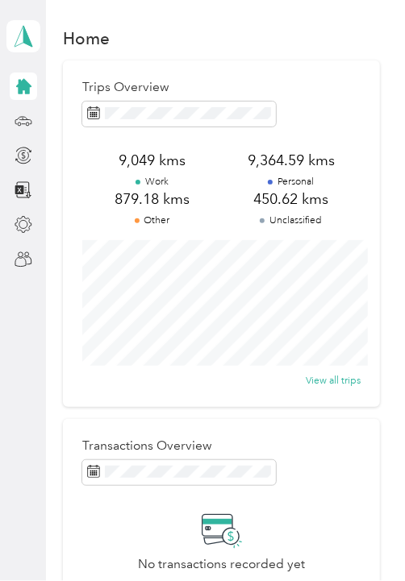 This screenshot has width=405, height=581. I want to click on span: 9,049 kms, so click(152, 160).